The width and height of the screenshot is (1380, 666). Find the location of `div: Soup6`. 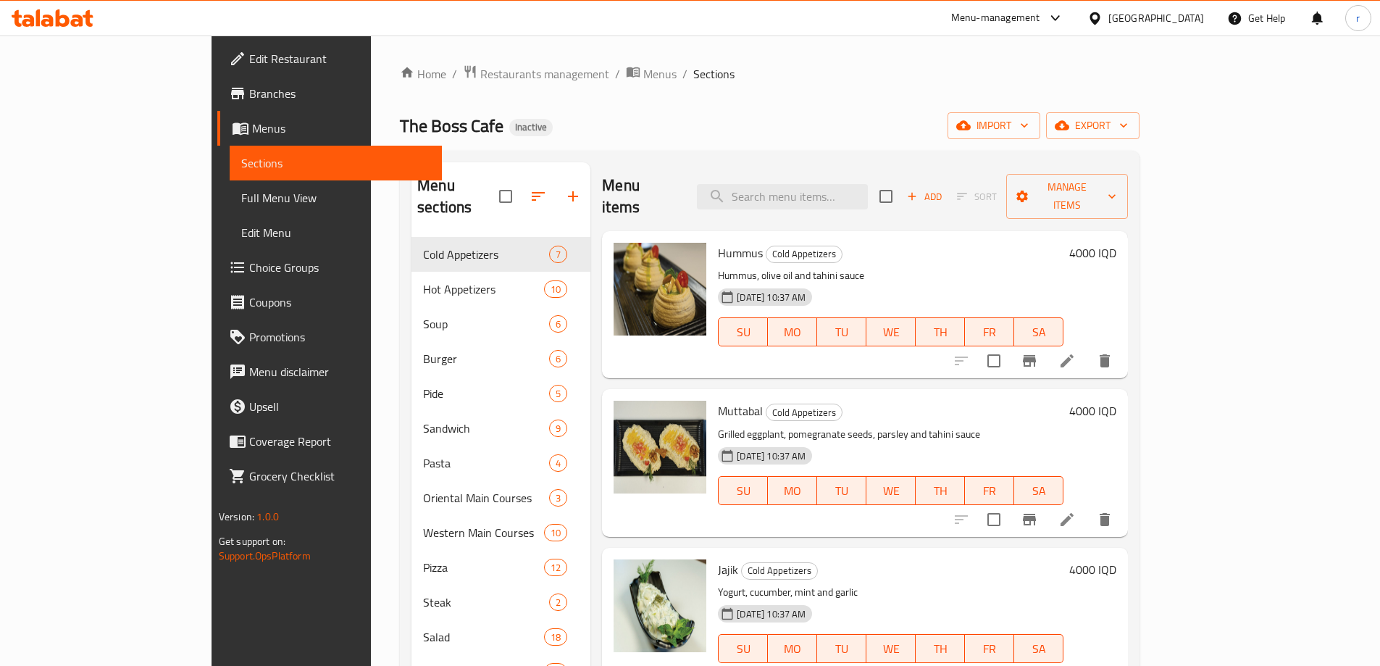

div: Soup6 is located at coordinates (501, 324).